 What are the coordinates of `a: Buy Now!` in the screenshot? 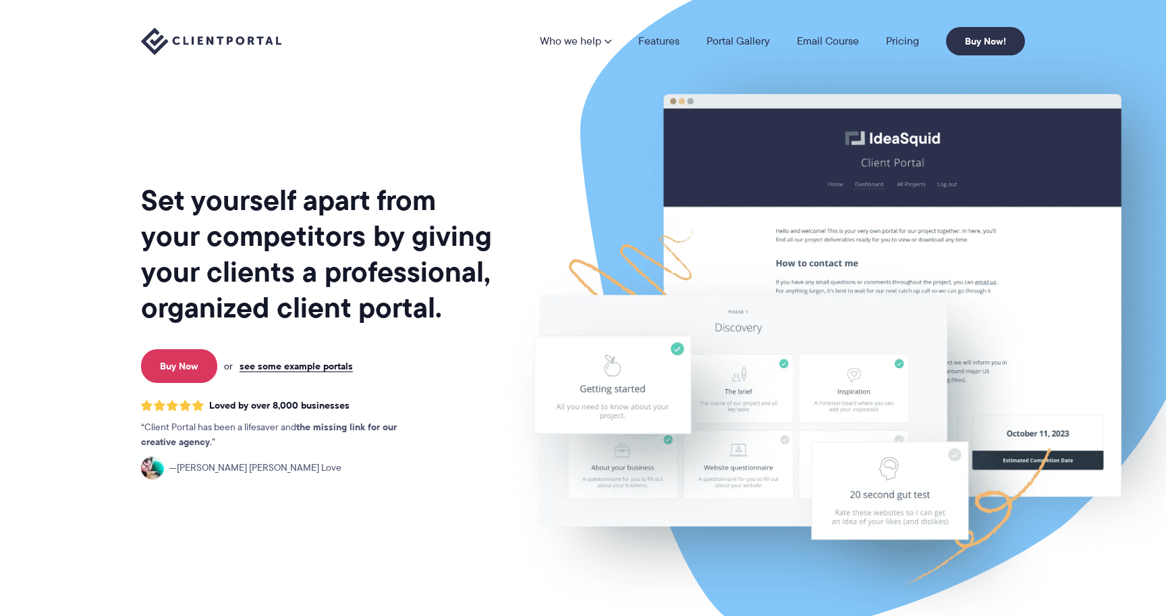 It's located at (985, 41).